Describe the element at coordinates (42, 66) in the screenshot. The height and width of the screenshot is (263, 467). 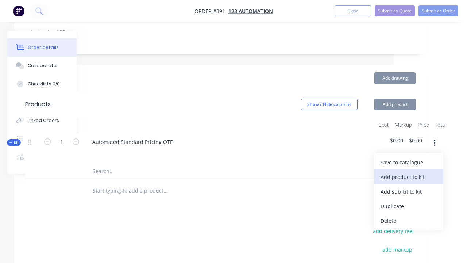
I see `button: Collaborate` at that location.